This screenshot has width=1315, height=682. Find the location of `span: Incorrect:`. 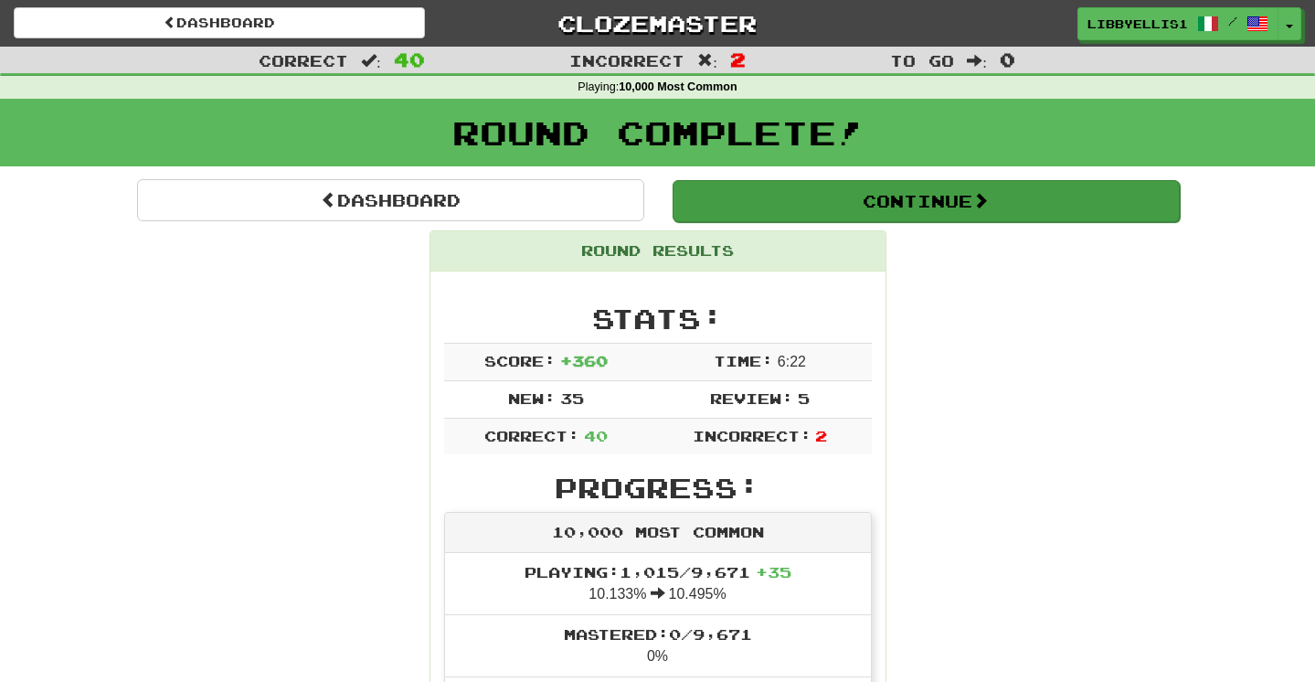

span: Incorrect: is located at coordinates (752, 435).